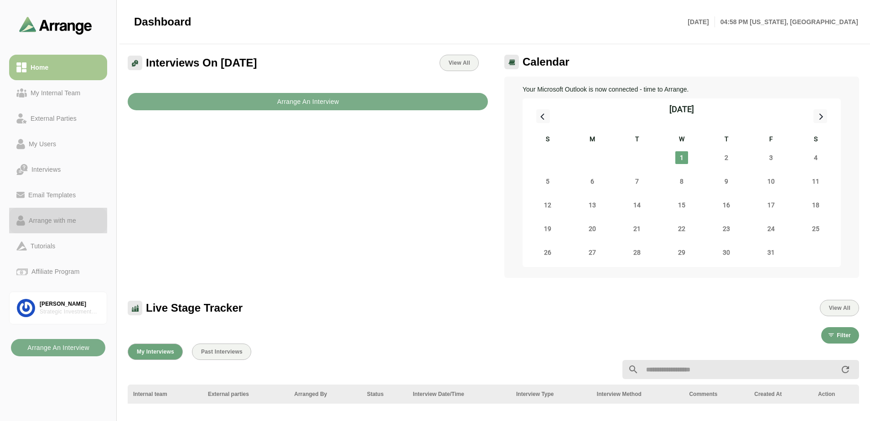  What do you see at coordinates (845, 370) in the screenshot?
I see `i: appended action` at bounding box center [845, 370].